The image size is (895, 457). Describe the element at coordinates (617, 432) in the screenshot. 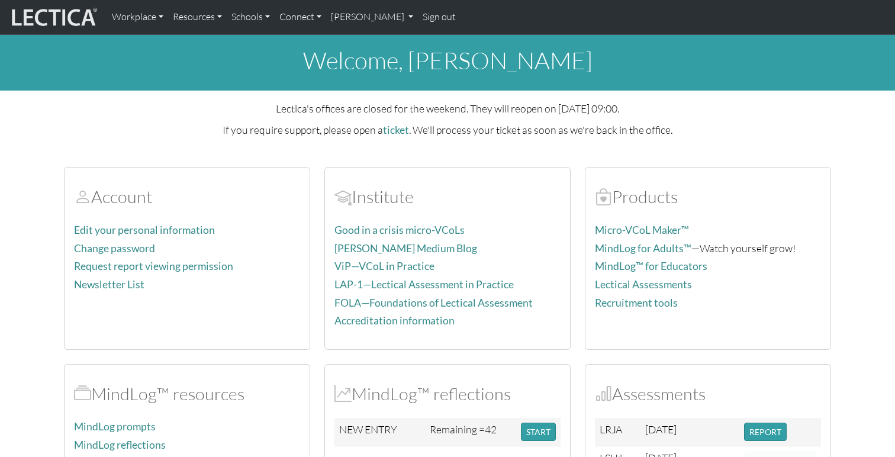

I see `td: LRJA` at that location.